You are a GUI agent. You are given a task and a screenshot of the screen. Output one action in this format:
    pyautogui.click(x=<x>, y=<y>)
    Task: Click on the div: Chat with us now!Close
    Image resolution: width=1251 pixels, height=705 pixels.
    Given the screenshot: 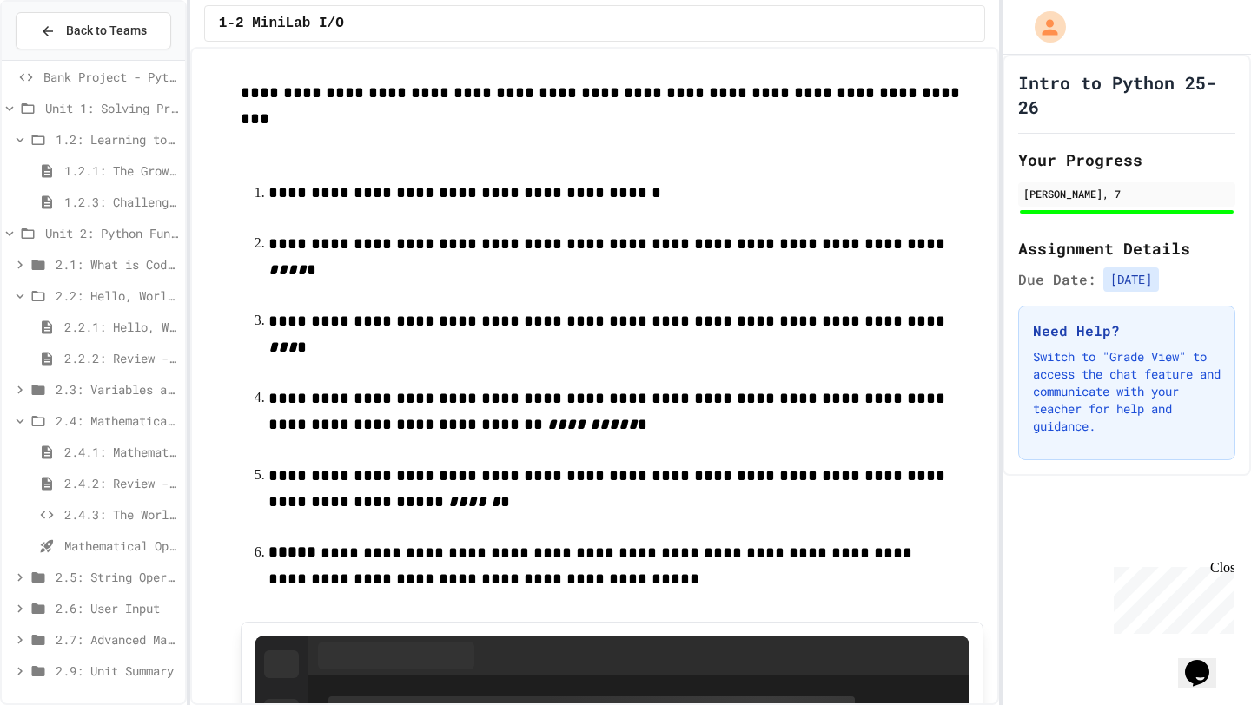 What is the action you would take?
    pyautogui.click(x=63, y=58)
    